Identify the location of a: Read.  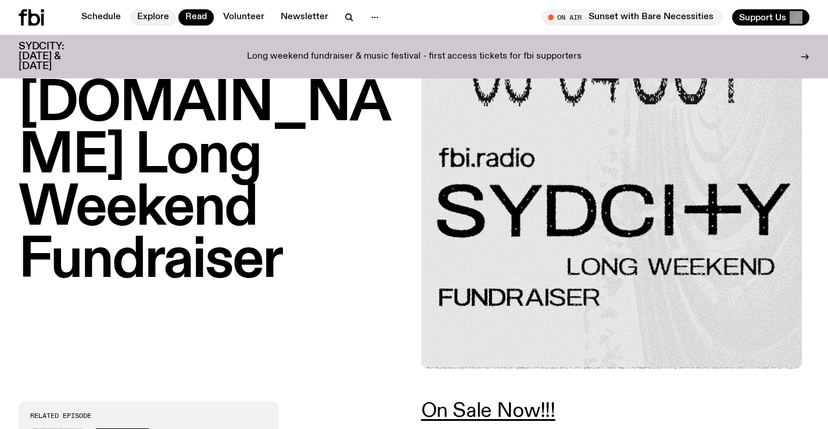
(196, 17).